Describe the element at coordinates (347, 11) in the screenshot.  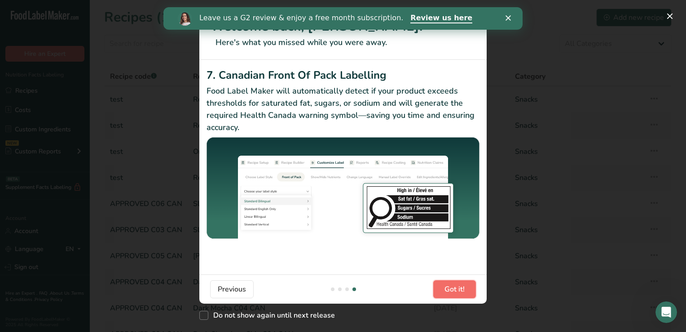
I see `div: Close` at that location.